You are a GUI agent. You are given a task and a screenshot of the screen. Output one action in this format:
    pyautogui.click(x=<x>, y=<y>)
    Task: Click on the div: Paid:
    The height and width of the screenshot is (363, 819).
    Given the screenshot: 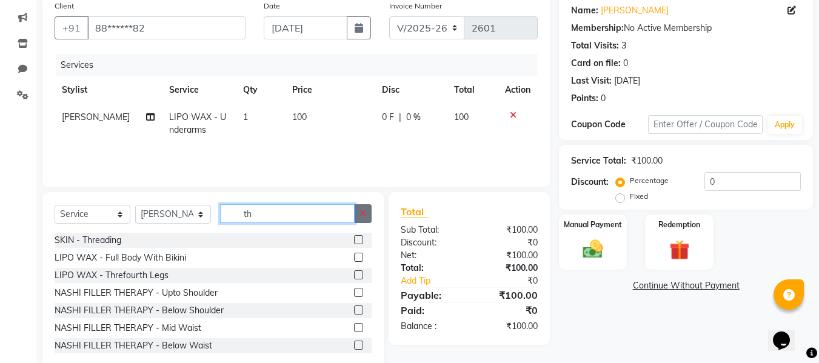 What is the action you would take?
    pyautogui.click(x=430, y=310)
    